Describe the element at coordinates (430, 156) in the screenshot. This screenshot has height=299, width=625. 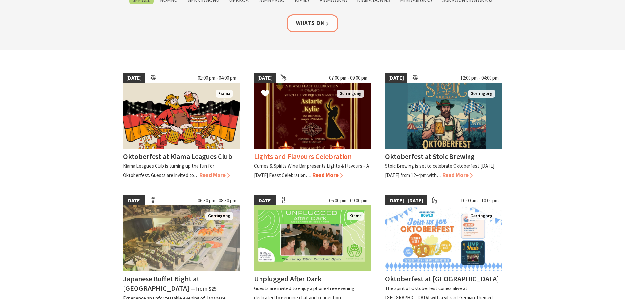
I see `h4: Oktoberfest at Stoic Brewing` at that location.